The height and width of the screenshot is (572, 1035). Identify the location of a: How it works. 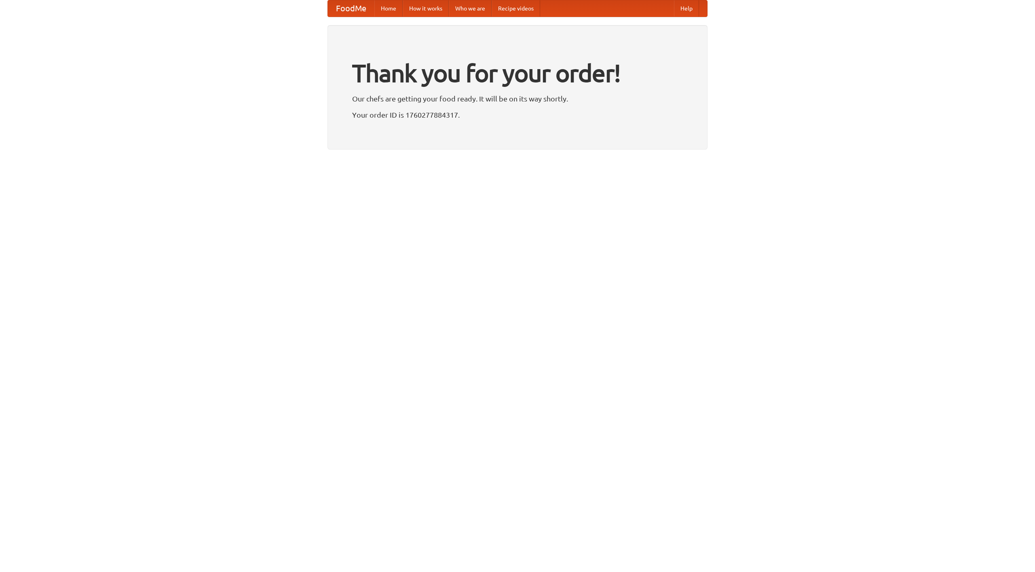
(426, 8).